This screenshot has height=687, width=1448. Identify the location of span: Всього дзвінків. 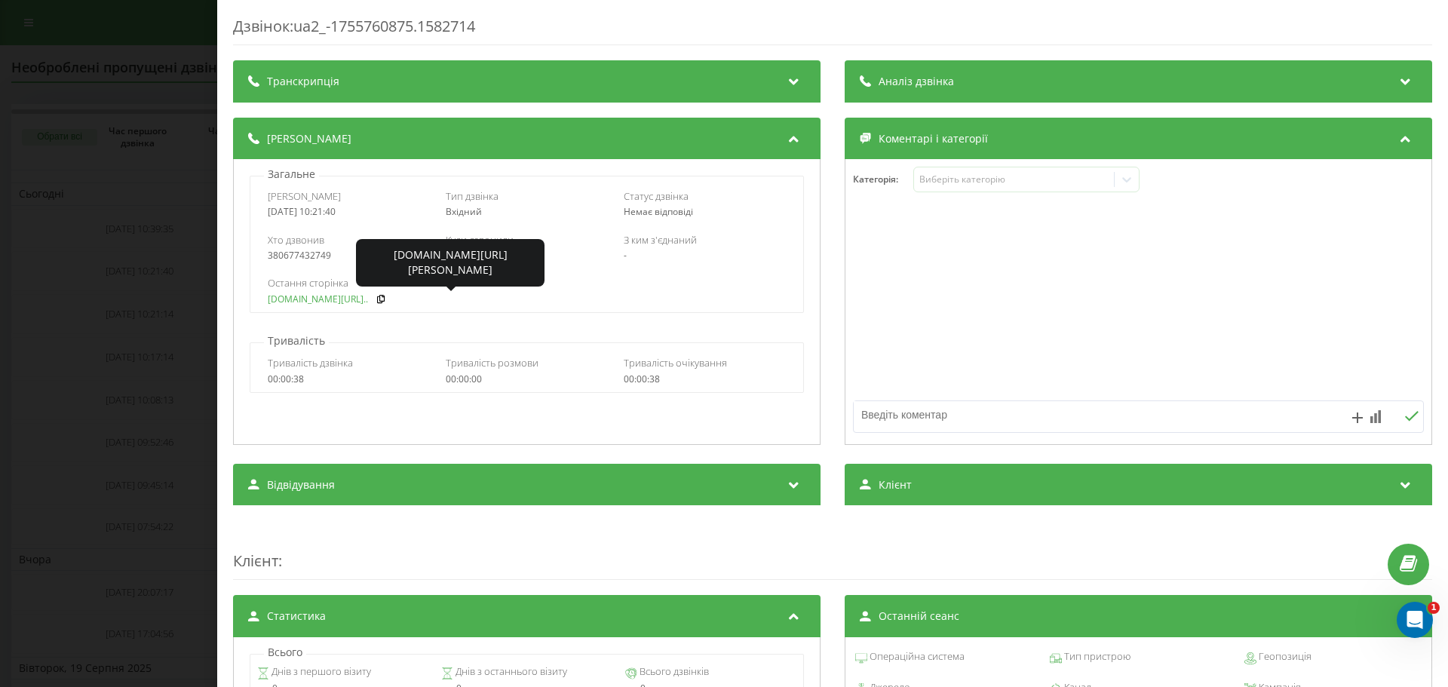
(673, 672).